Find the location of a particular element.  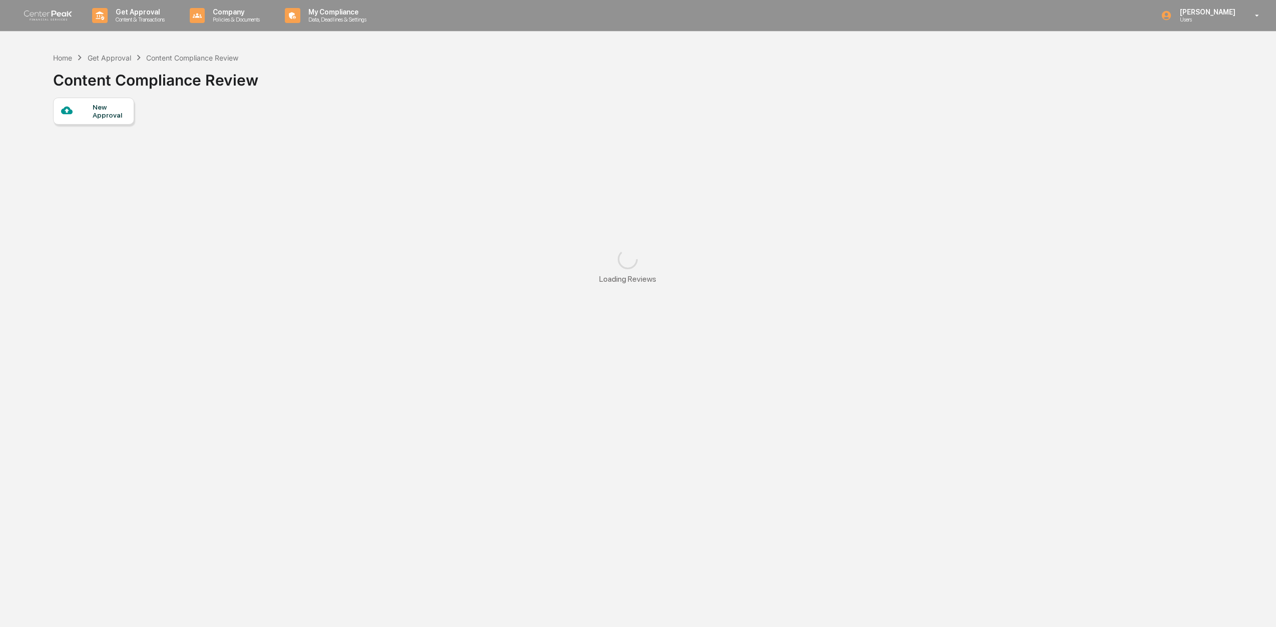

img: logo is located at coordinates (48, 16).